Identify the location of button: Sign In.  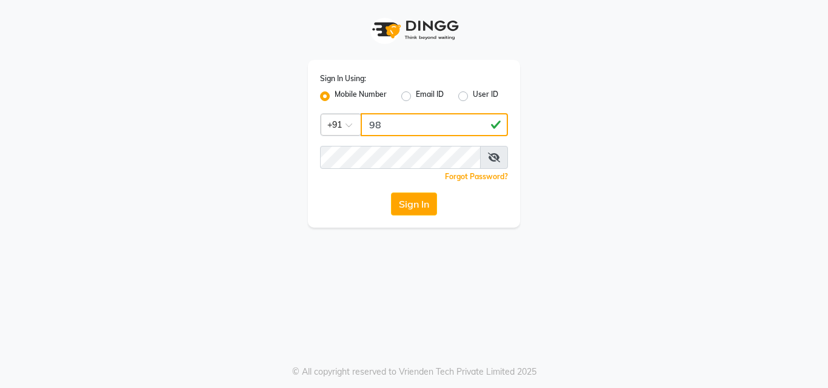
(414, 204).